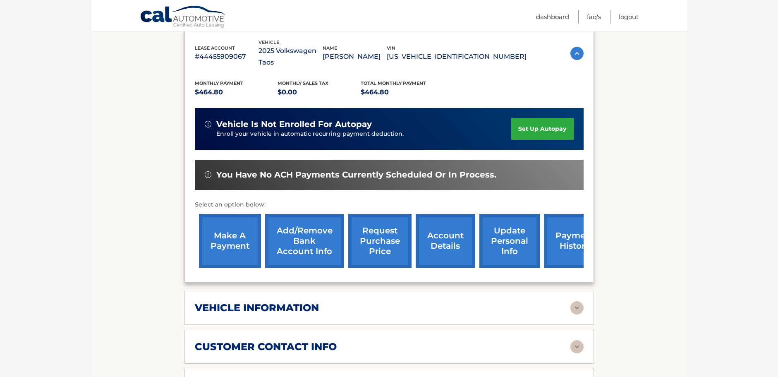  Describe the element at coordinates (445, 241) in the screenshot. I see `a: account details` at that location.